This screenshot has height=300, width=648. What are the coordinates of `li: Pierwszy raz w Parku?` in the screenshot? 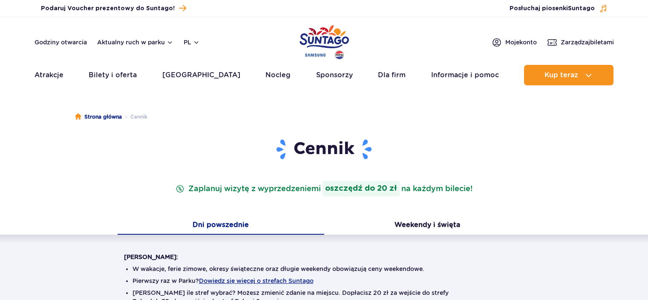 It's located at (324, 280).